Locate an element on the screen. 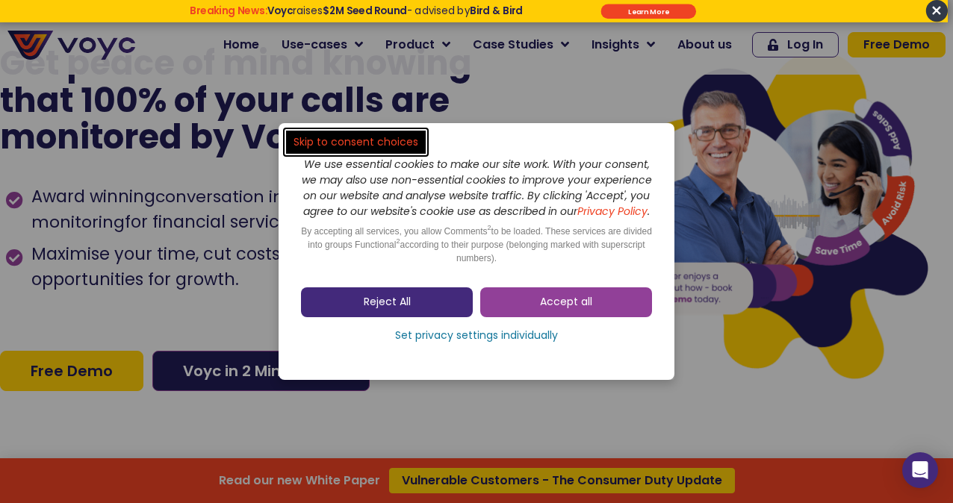 This screenshot has height=503, width=953. a: Reject All is located at coordinates (387, 302).